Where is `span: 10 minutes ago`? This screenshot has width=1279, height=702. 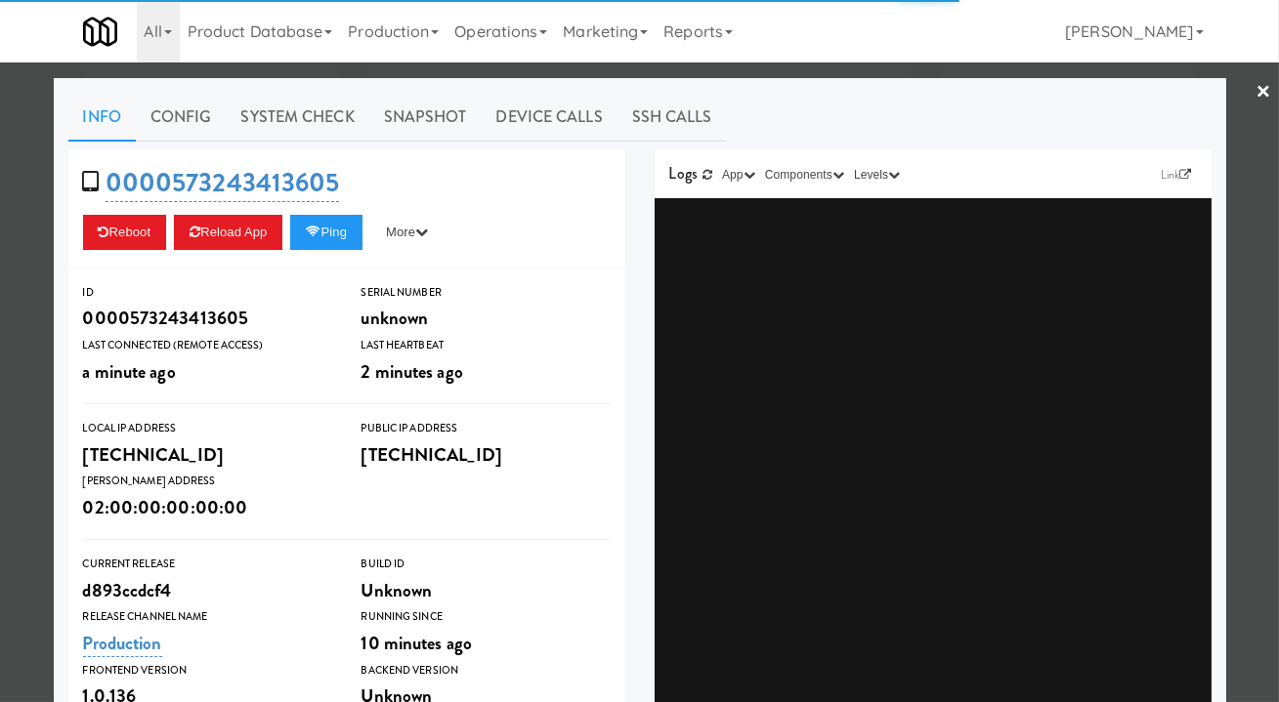
span: 10 minutes ago is located at coordinates (416, 643).